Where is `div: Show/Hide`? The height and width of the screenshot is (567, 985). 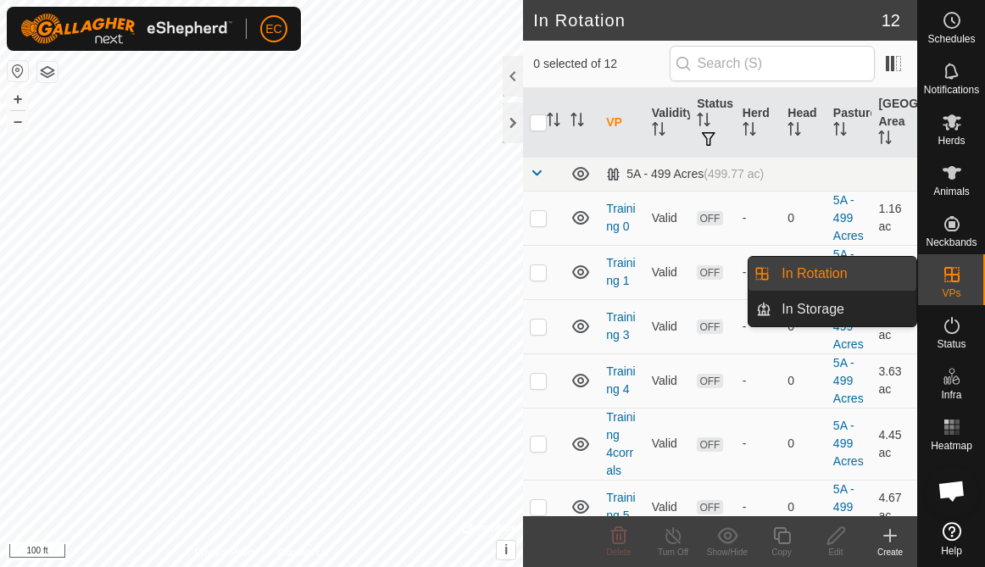
div: Show/Hide is located at coordinates (727, 552).